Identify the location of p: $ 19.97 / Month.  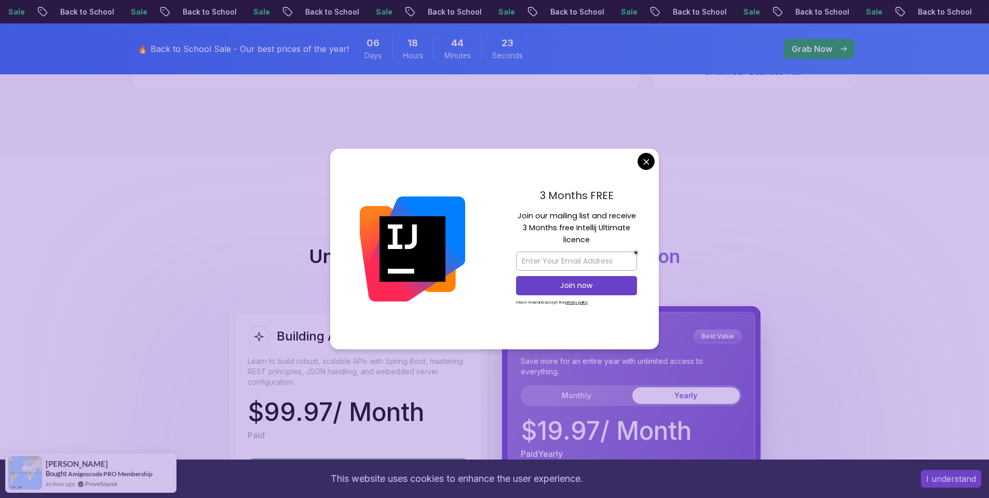
(606, 431).